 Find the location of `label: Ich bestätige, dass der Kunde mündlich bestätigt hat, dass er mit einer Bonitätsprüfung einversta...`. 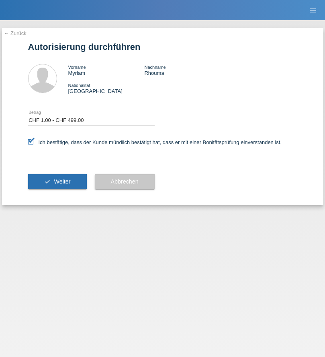

label: Ich bestätige, dass der Kunde mündlich bestätigt hat, dass er mit einer Bonitätsprüfung einversta... is located at coordinates (155, 142).